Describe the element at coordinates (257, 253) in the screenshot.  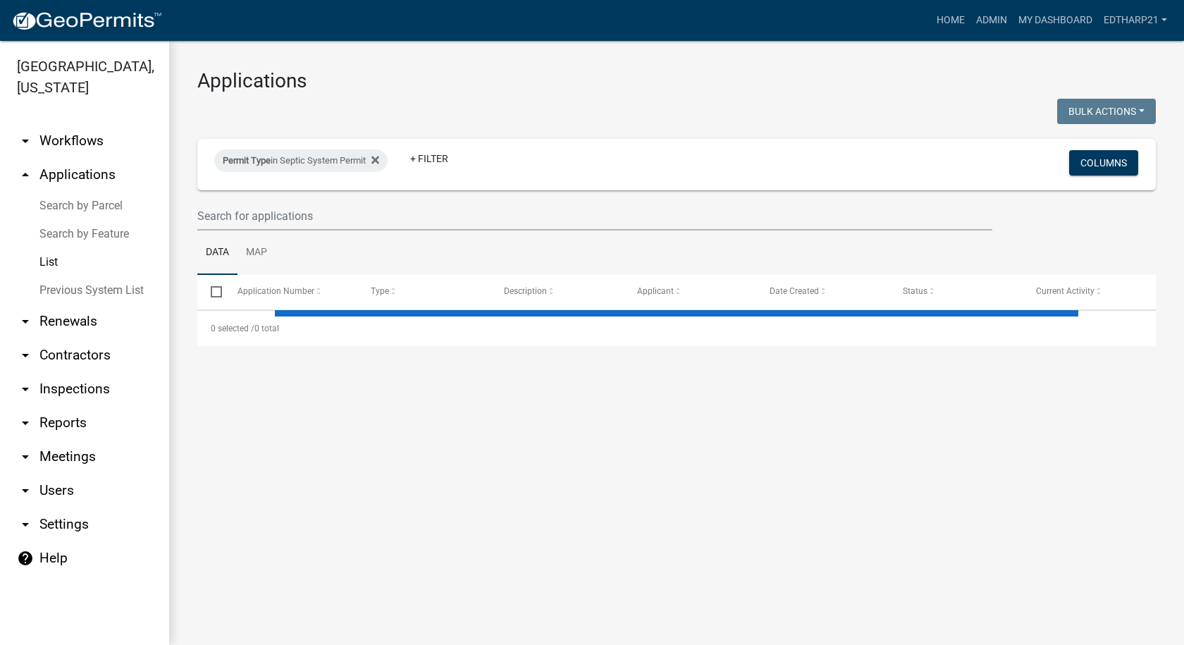
I see `a: Map` at that location.